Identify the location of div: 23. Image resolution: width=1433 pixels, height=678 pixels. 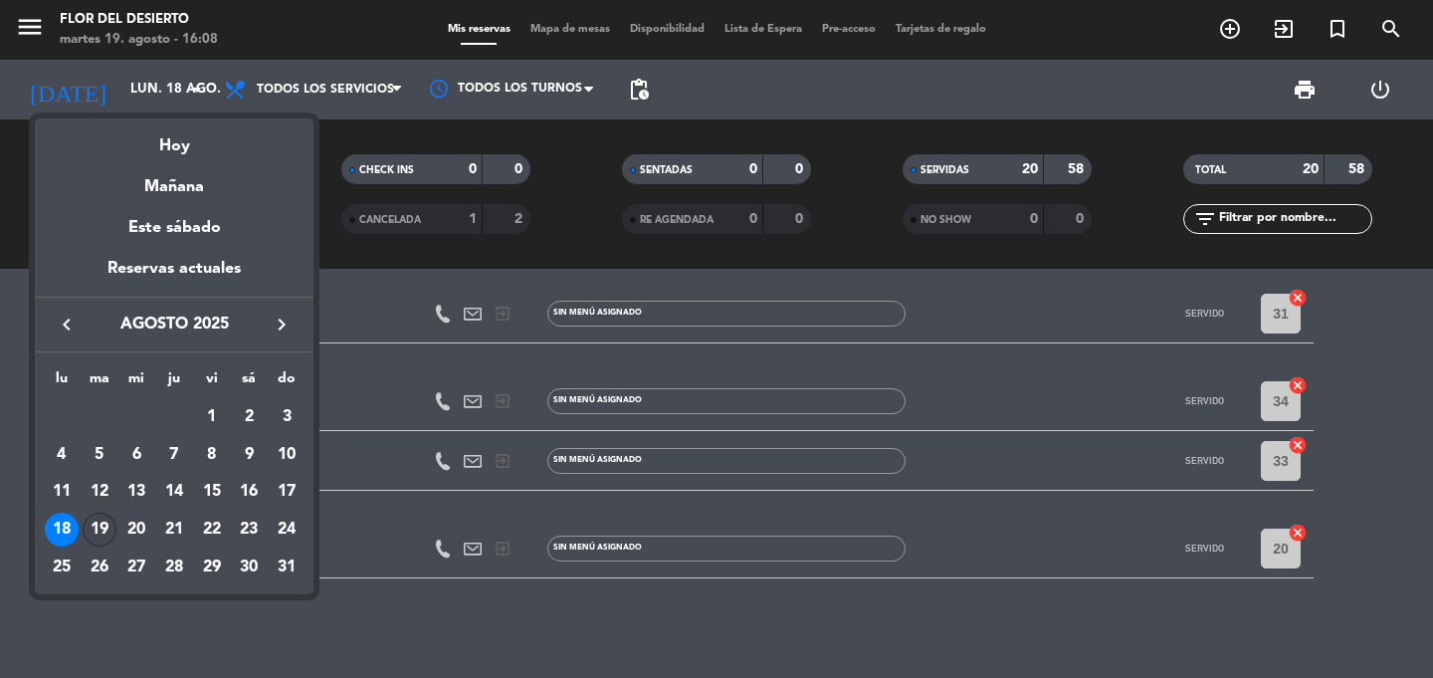
(249, 529).